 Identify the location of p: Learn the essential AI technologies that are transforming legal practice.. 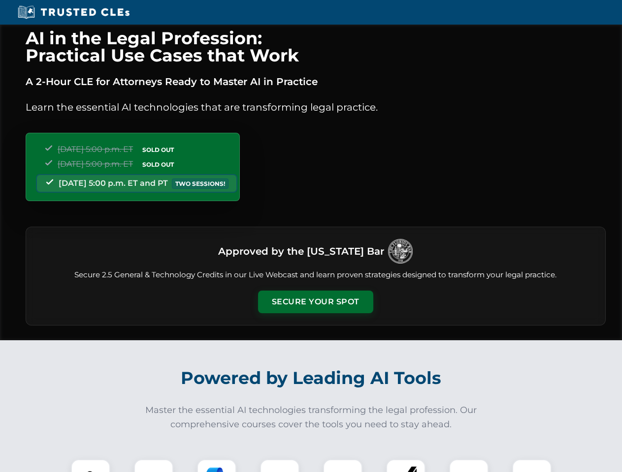
(315, 107).